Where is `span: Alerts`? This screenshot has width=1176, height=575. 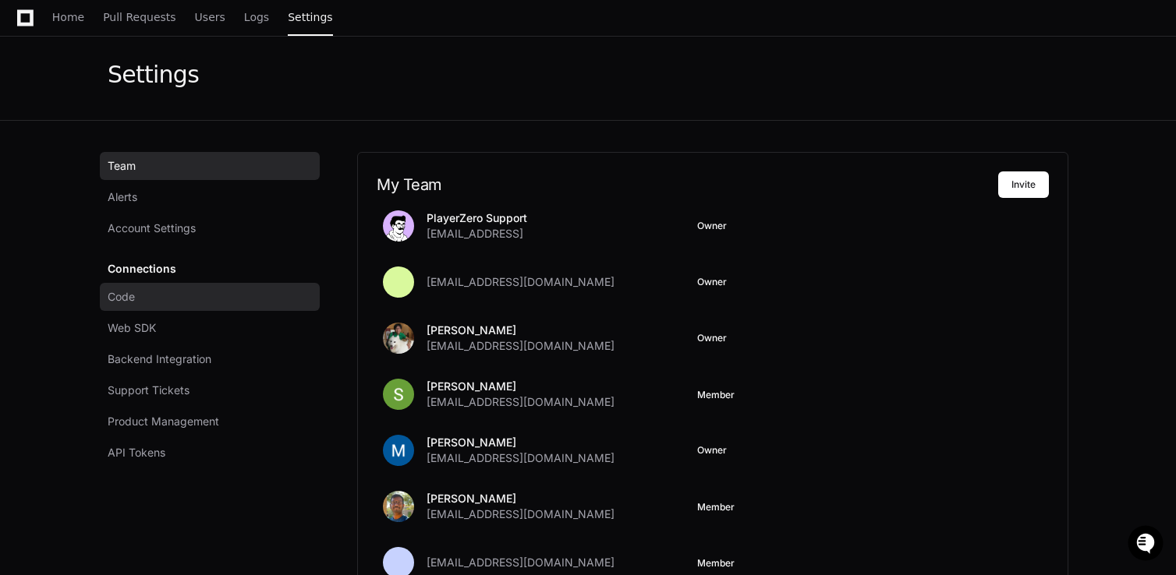 span: Alerts is located at coordinates (122, 197).